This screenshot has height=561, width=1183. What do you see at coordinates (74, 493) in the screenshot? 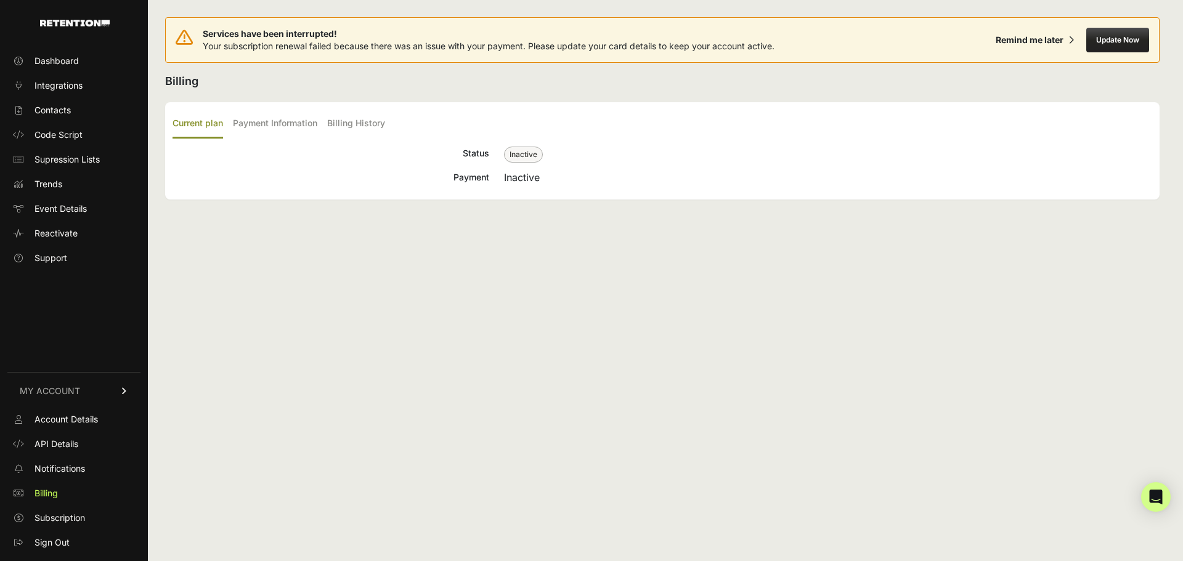
I see `a: Billing` at bounding box center [74, 493].